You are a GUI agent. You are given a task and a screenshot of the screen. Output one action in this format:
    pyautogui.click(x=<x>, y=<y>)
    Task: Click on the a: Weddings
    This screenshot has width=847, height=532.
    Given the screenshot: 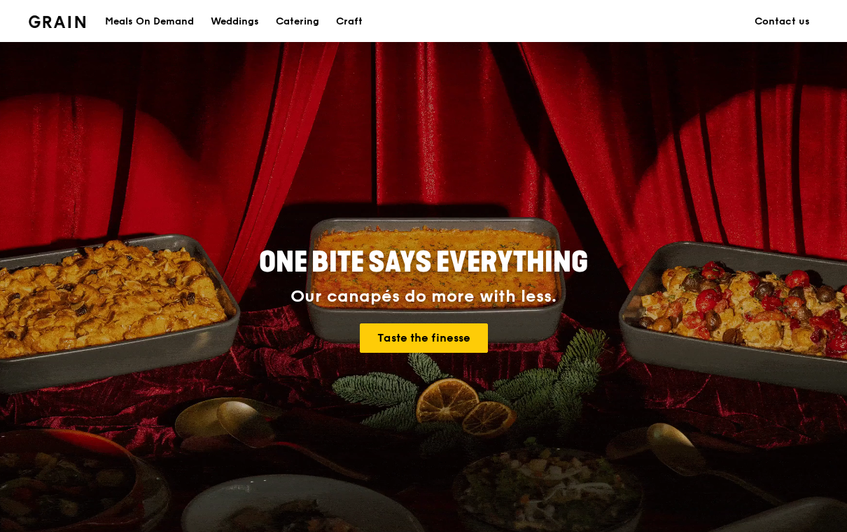 What is the action you would take?
    pyautogui.click(x=235, y=22)
    